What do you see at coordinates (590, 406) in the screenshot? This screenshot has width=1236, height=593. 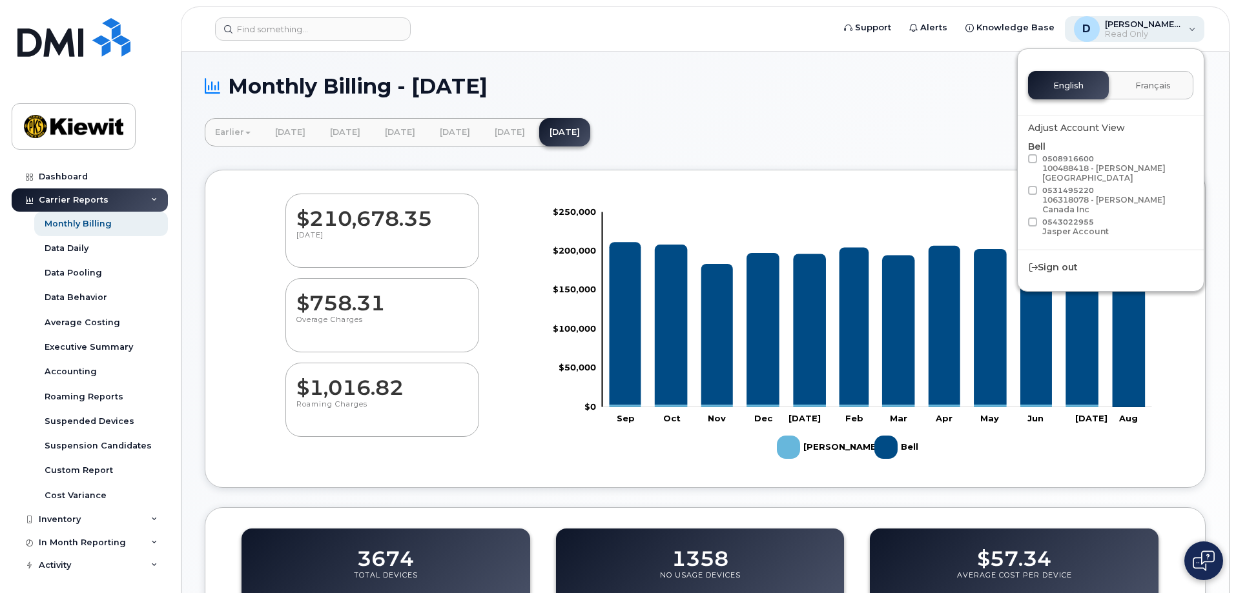 I see `tspan: $0` at bounding box center [590, 406].